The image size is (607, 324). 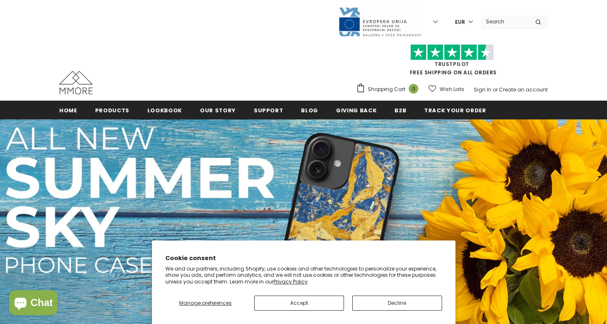 I want to click on span: Blog, so click(x=309, y=110).